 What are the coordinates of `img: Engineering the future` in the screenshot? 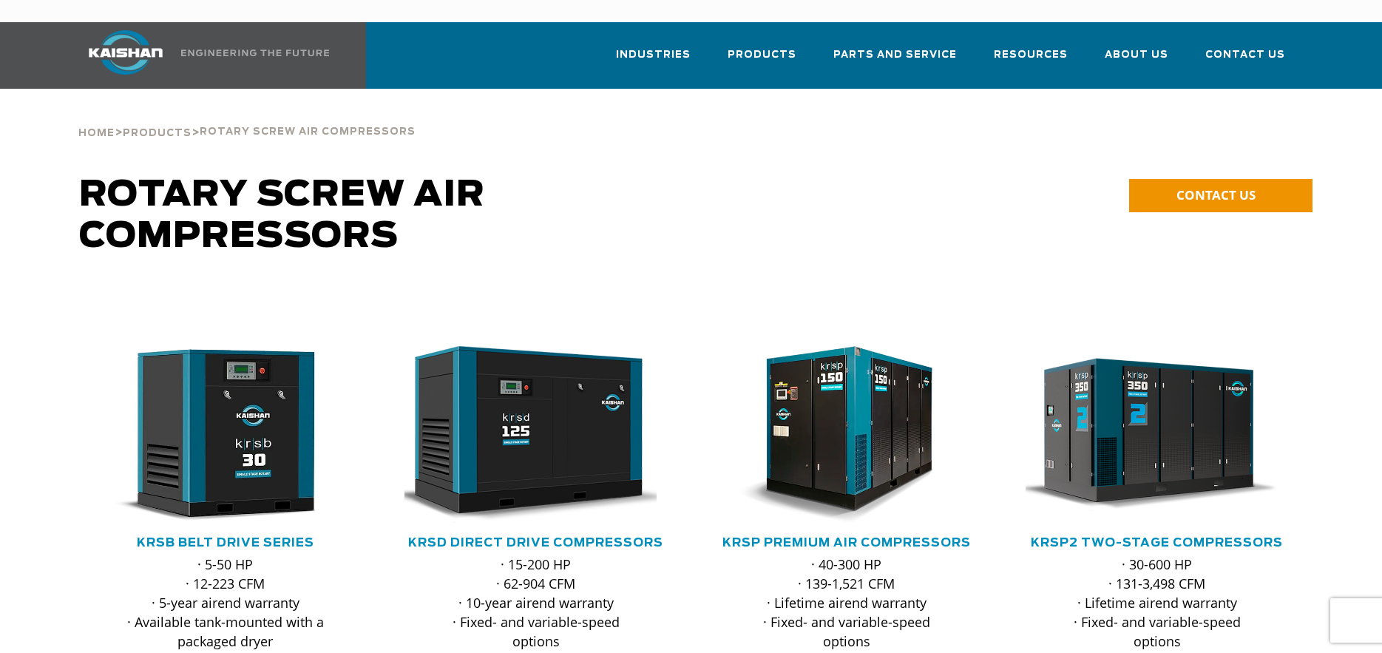 It's located at (255, 53).